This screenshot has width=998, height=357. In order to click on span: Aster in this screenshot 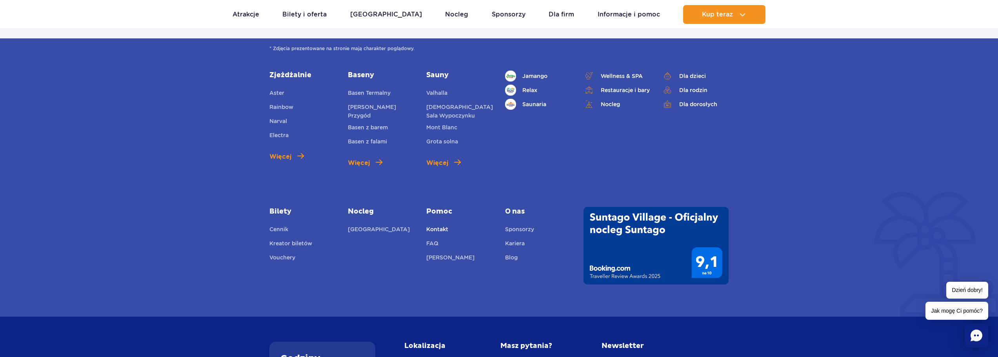, I will do `click(277, 93)`.